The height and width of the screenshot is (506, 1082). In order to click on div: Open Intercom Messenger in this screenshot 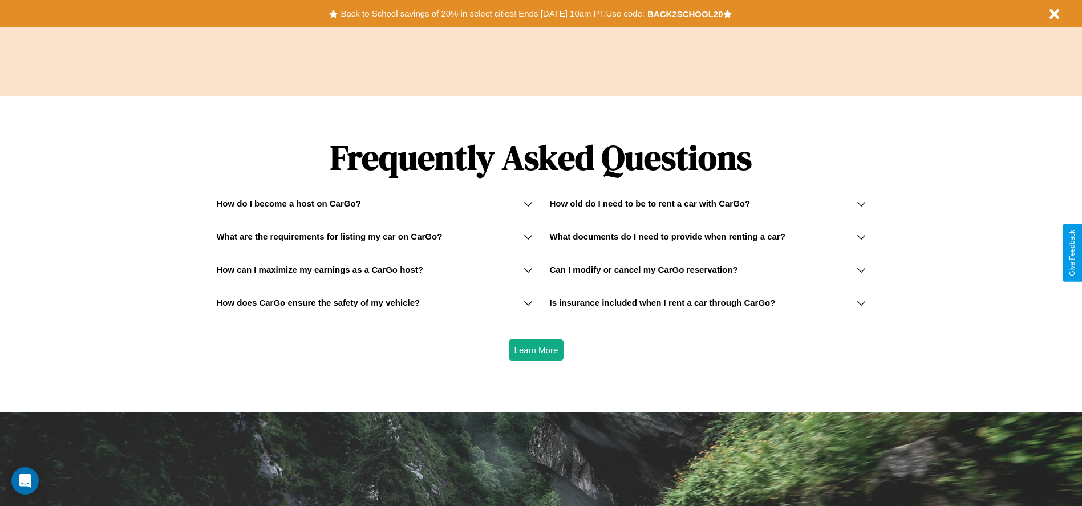, I will do `click(25, 481)`.